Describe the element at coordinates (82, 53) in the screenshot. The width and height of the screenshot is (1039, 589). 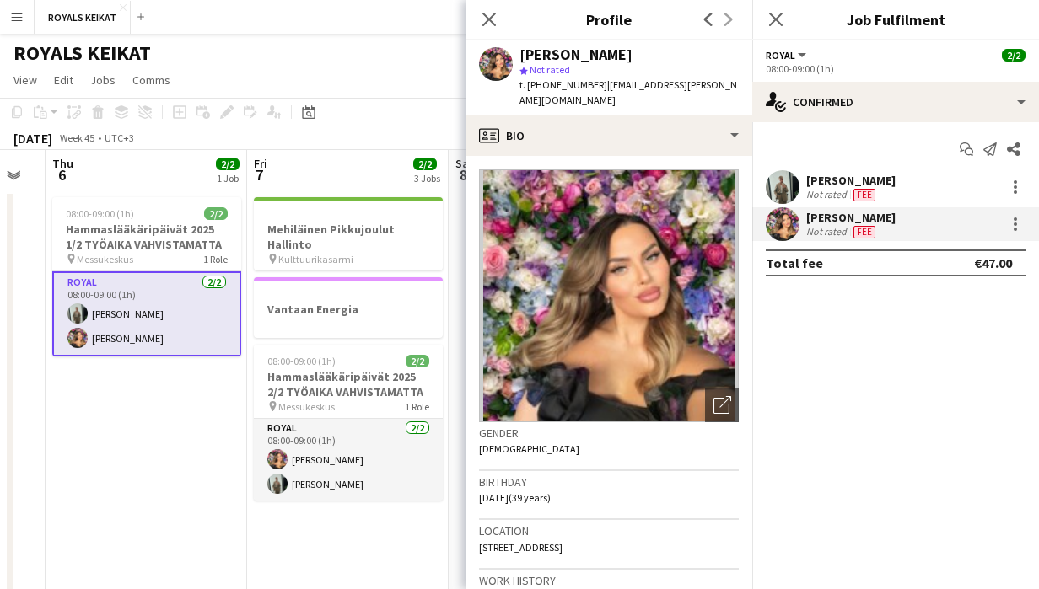
I see `h1: ROYALS KEIKAT` at that location.